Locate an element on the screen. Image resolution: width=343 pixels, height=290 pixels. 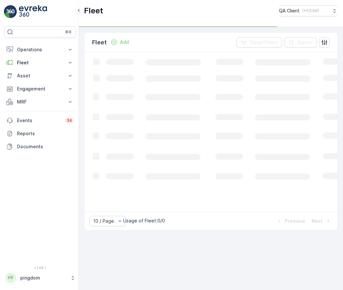
p: Export is located at coordinates (305, 42).